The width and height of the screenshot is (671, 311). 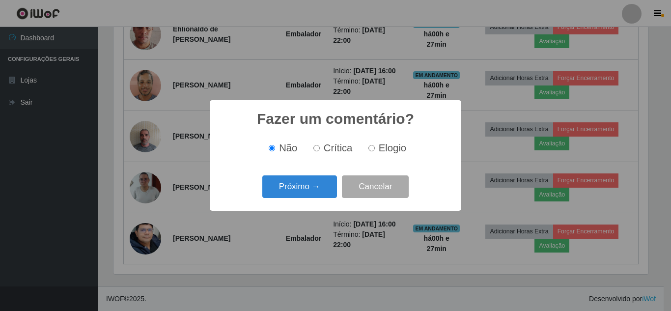 I want to click on span: Elogio, so click(x=393, y=148).